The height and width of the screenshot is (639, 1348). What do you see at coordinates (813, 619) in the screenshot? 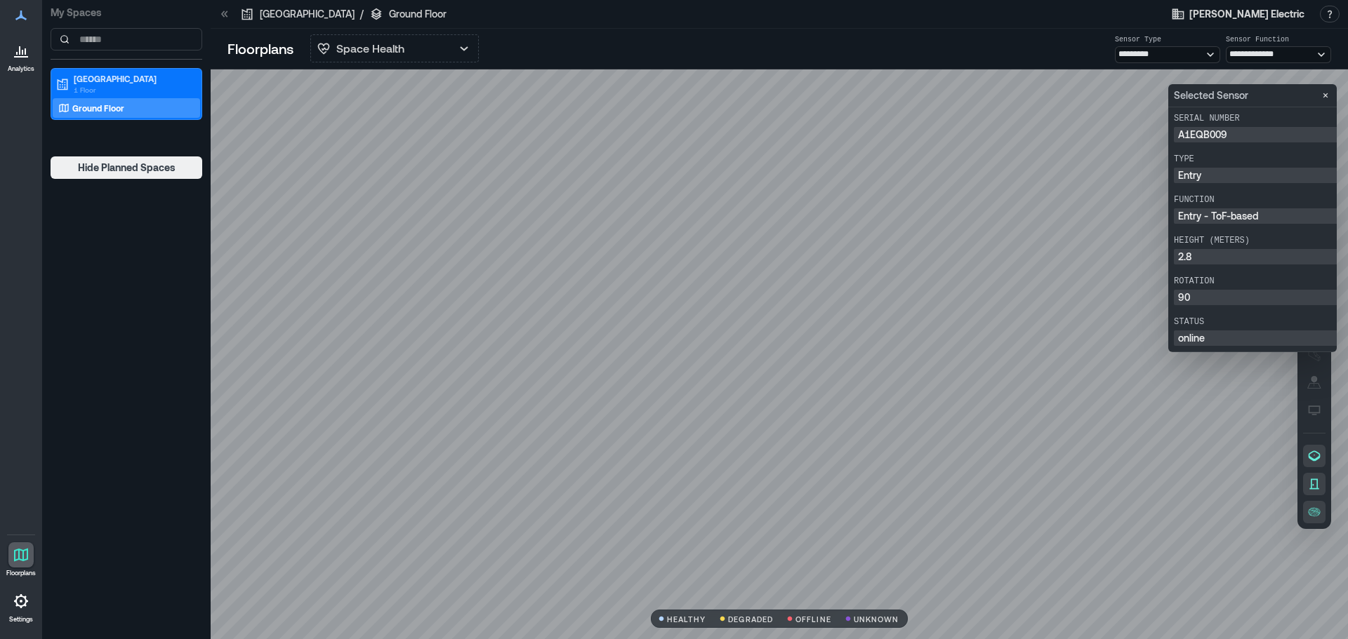
I see `p: OFFLINE` at bounding box center [813, 619].